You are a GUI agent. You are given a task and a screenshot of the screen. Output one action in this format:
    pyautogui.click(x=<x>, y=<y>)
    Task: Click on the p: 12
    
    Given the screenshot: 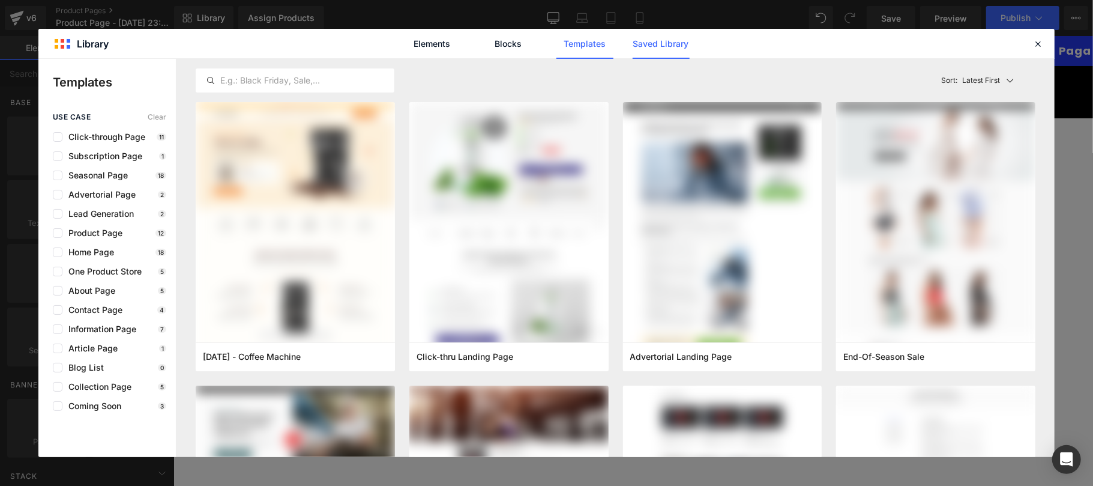 What is the action you would take?
    pyautogui.click(x=161, y=233)
    